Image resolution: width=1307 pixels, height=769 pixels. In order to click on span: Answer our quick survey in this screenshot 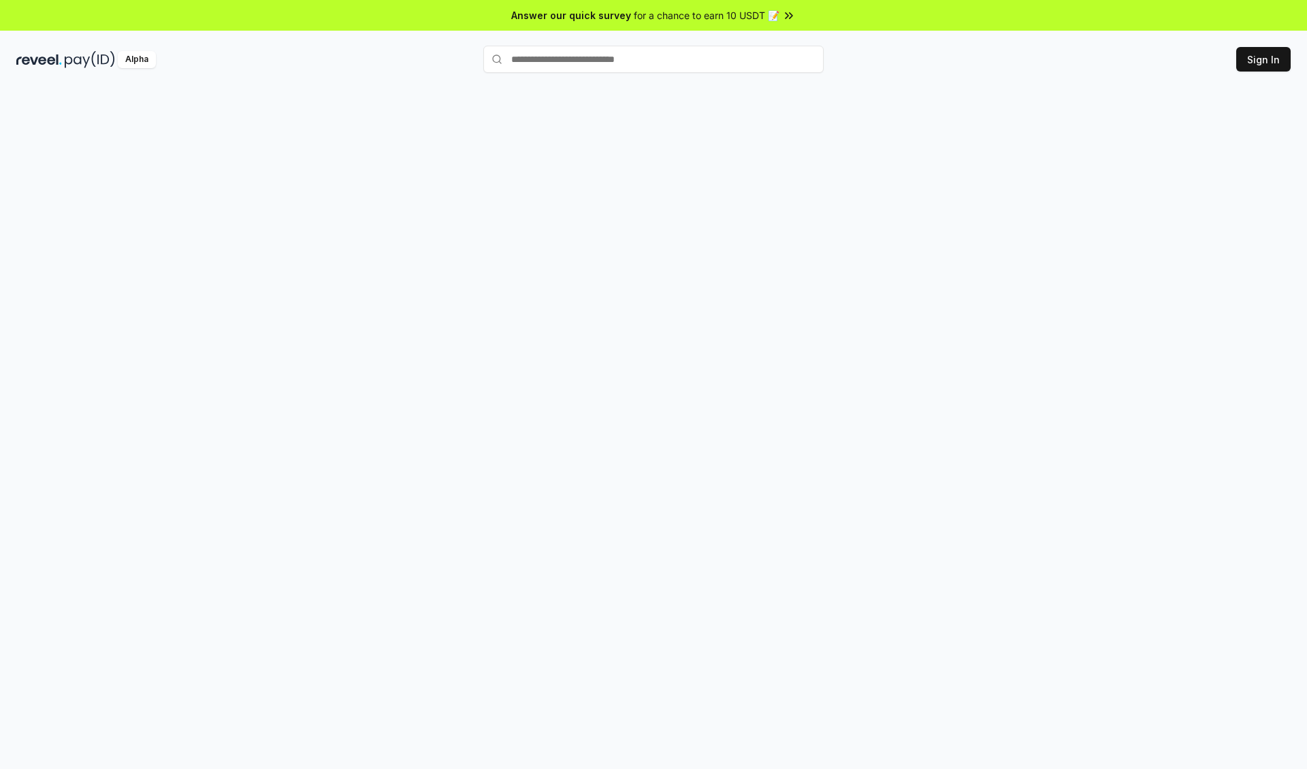, I will do `click(571, 15)`.